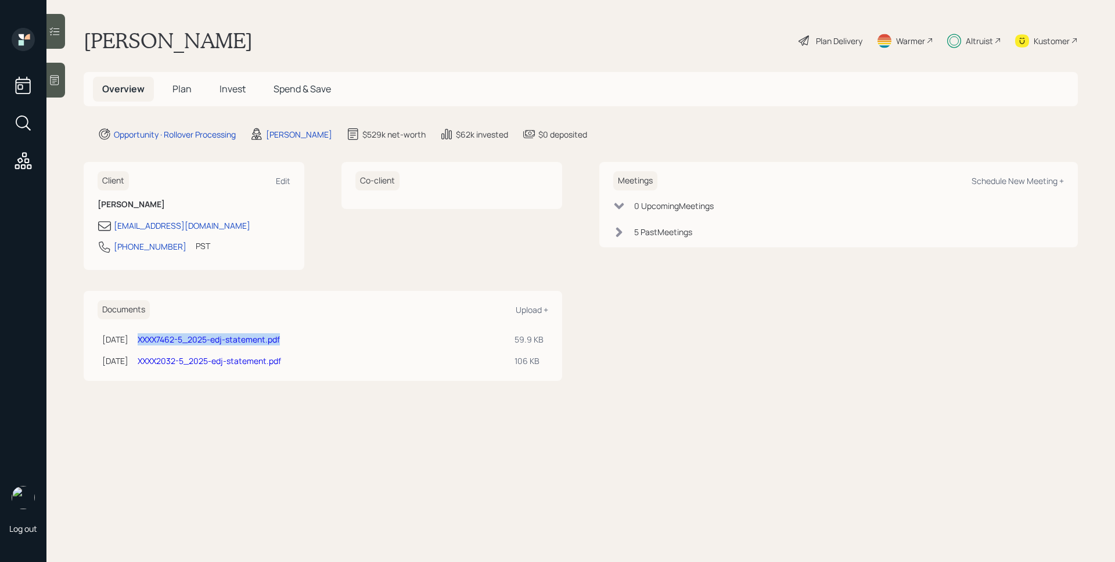 This screenshot has width=1115, height=562. Describe the element at coordinates (113, 181) in the screenshot. I see `h6: Client` at that location.